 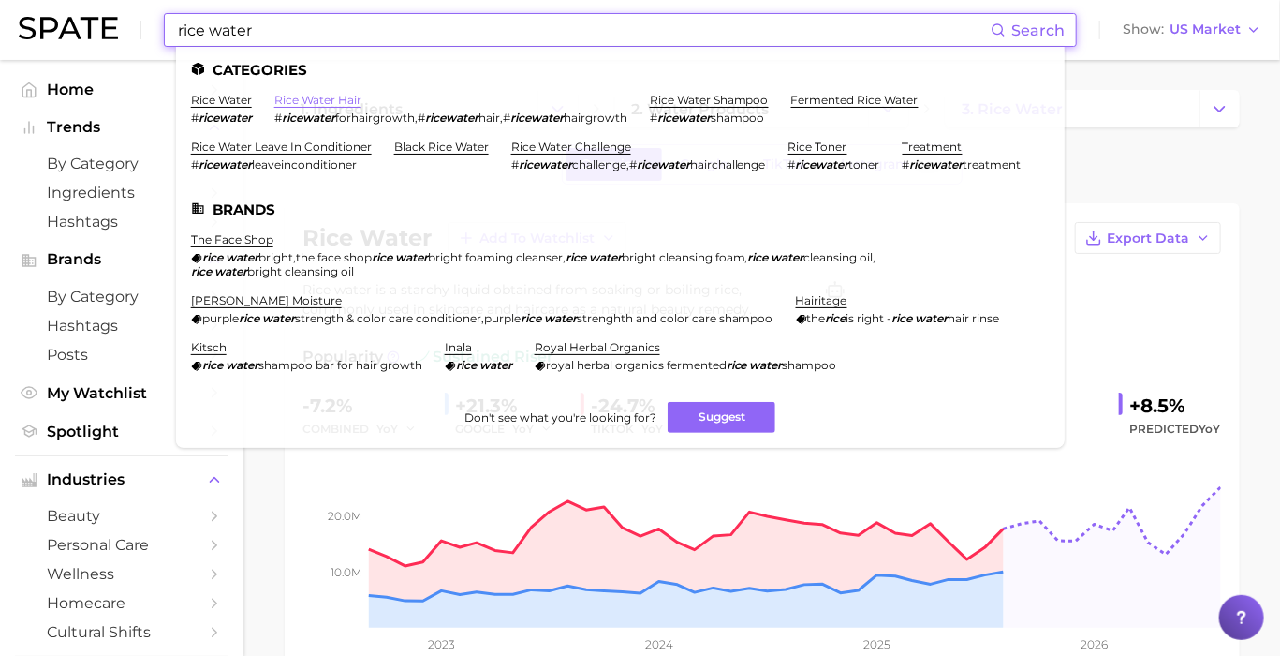 What do you see at coordinates (275, 257) in the screenshot?
I see `span: bright` at bounding box center [275, 257].